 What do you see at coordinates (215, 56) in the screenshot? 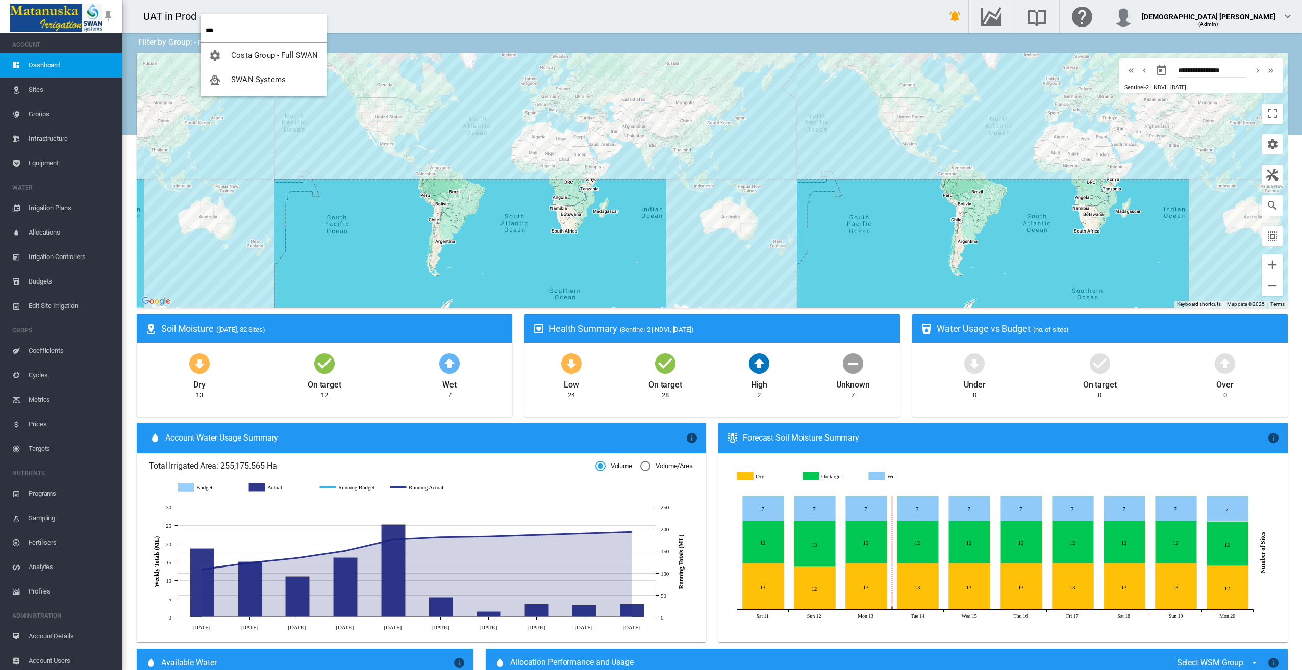
I see `md-icon: icon-cog` at bounding box center [215, 56].